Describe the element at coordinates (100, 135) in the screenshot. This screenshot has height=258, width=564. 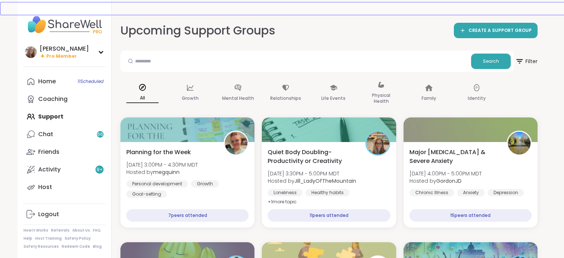
I see `span: 66` at that location.